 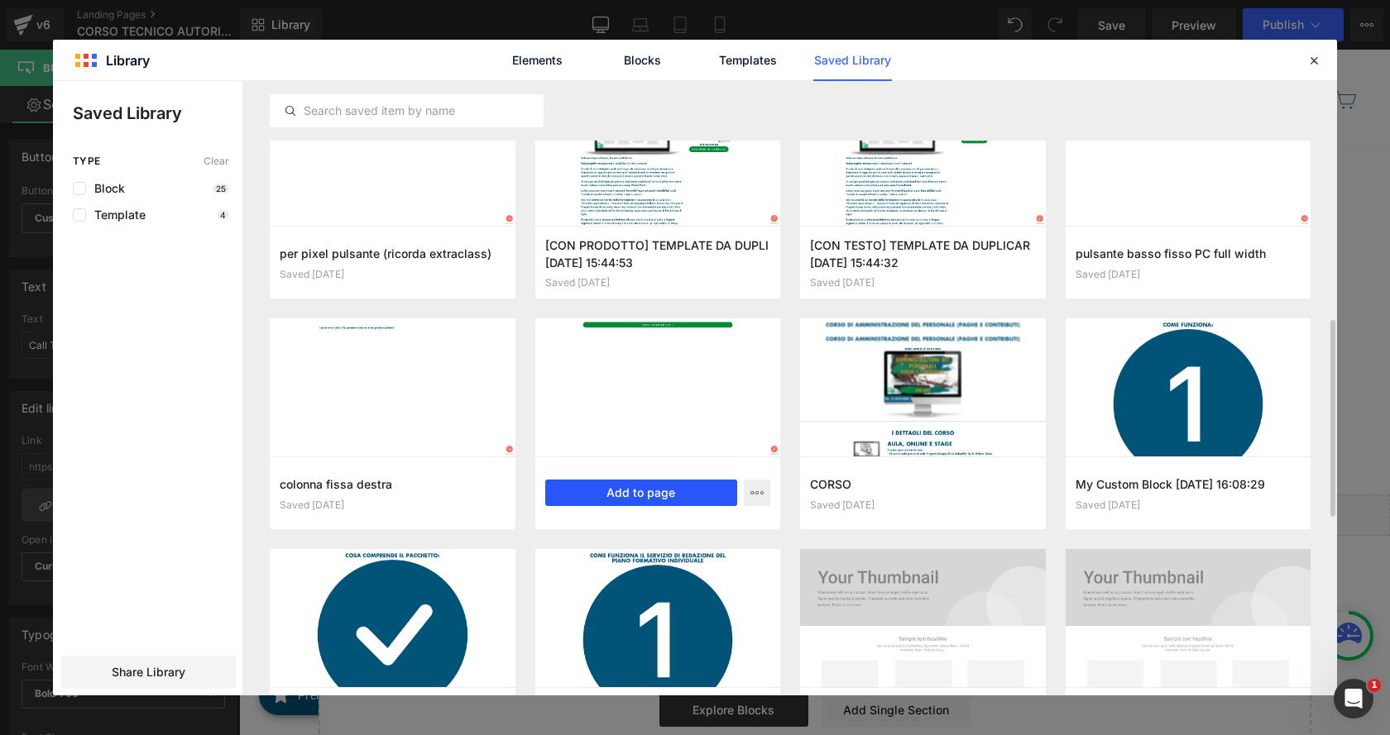 I want to click on a: Saved Library, so click(x=852, y=60).